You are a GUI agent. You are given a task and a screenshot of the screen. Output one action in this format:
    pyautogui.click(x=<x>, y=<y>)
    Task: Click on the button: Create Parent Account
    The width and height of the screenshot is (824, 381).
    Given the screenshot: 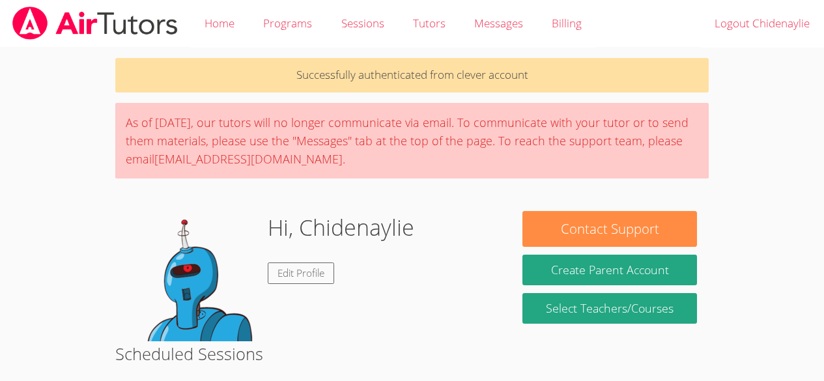 What is the action you would take?
    pyautogui.click(x=609, y=270)
    